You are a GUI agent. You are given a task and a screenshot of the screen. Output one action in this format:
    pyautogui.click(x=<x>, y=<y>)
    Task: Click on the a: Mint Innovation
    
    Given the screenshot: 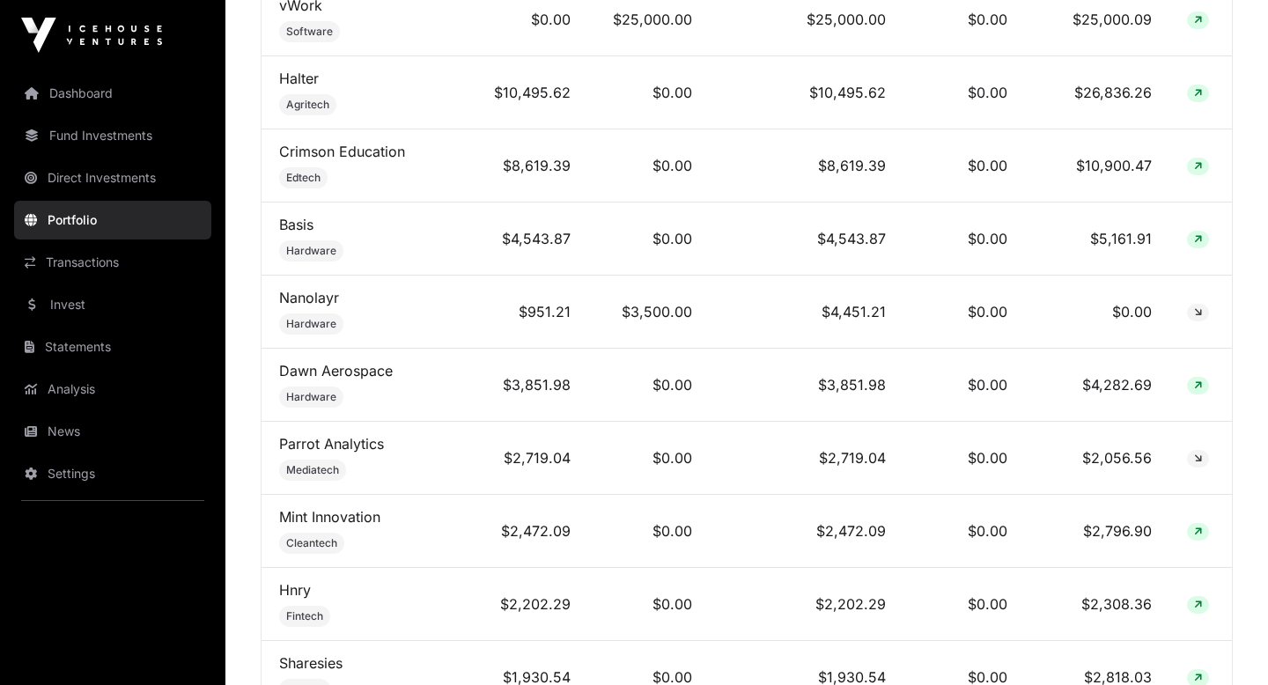 What is the action you would take?
    pyautogui.click(x=329, y=517)
    